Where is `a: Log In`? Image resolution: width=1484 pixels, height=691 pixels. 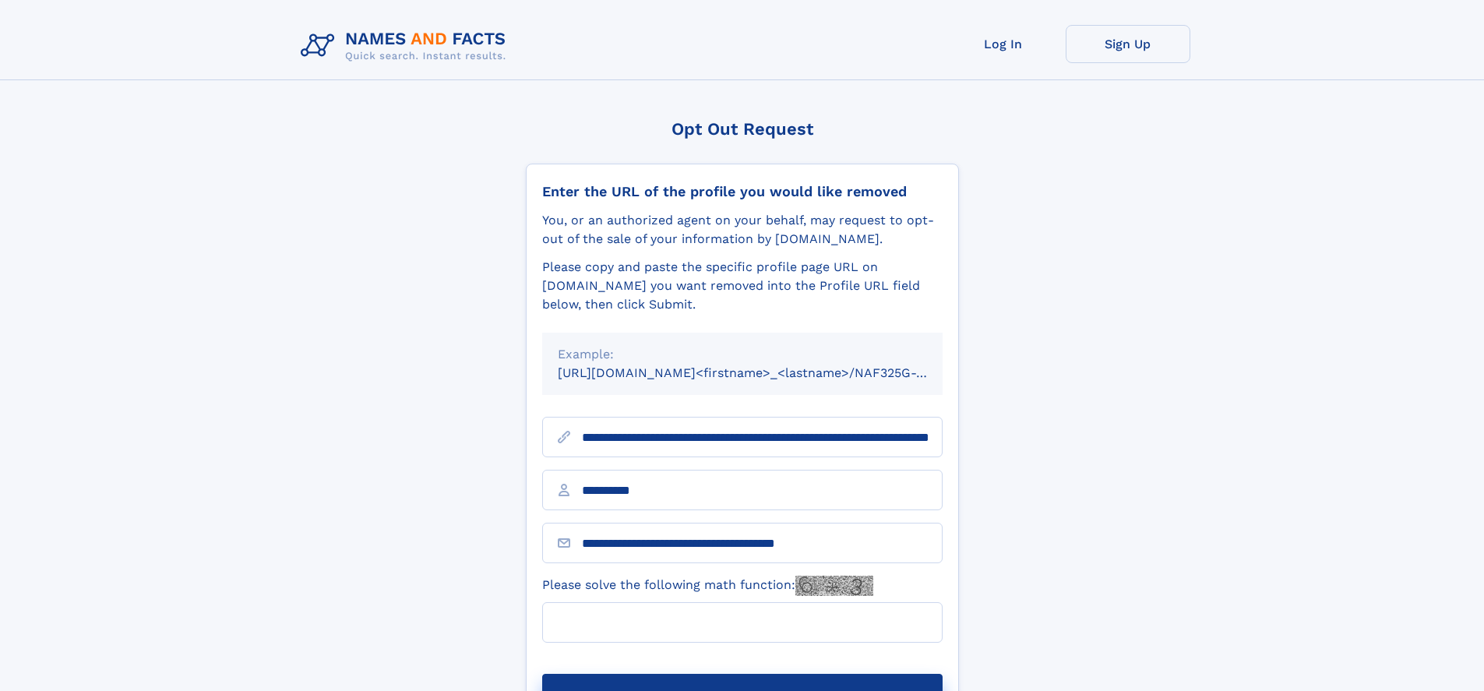
a: Log In is located at coordinates (1003, 44).